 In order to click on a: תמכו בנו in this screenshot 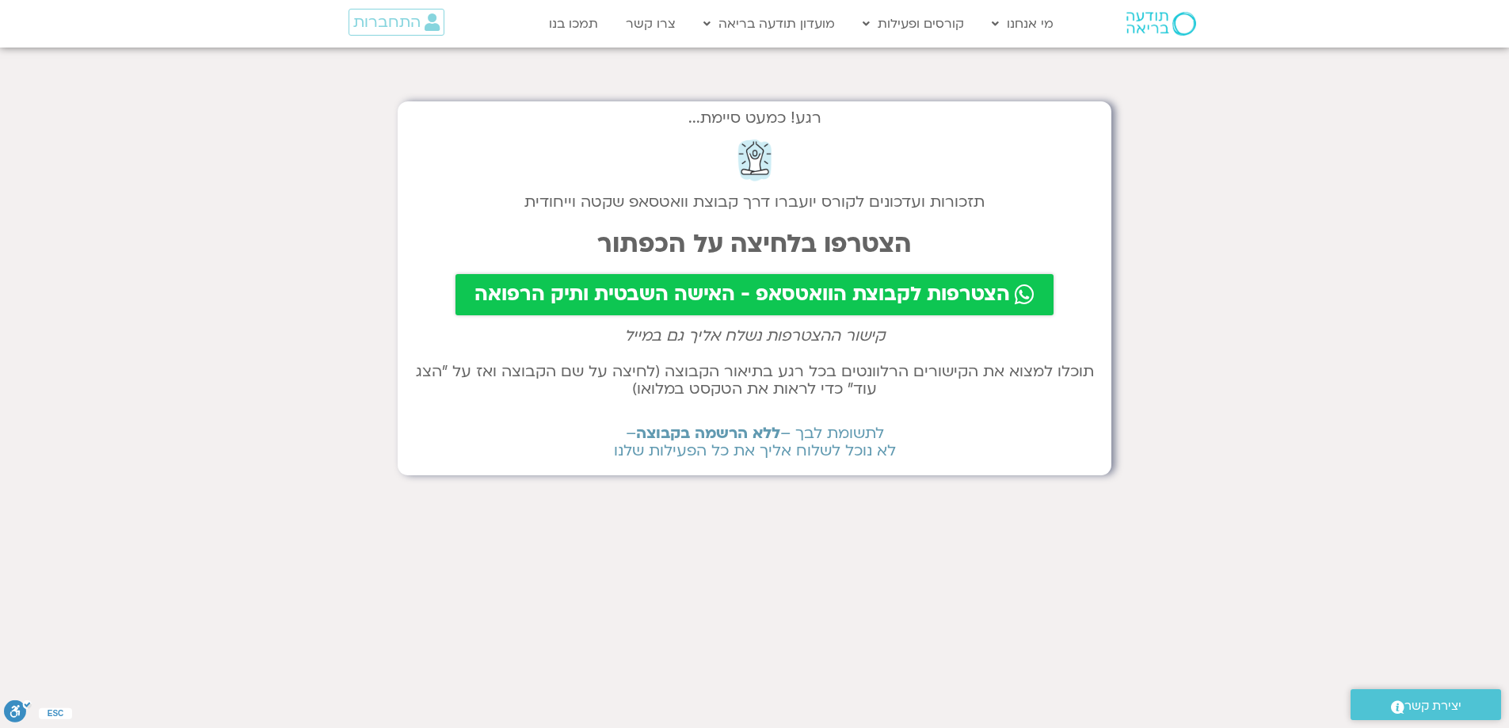, I will do `click(573, 24)`.